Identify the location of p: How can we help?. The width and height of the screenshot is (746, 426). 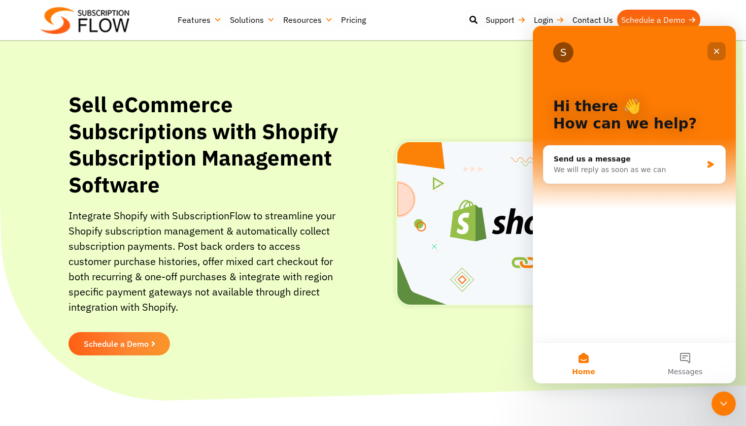
(101, 98).